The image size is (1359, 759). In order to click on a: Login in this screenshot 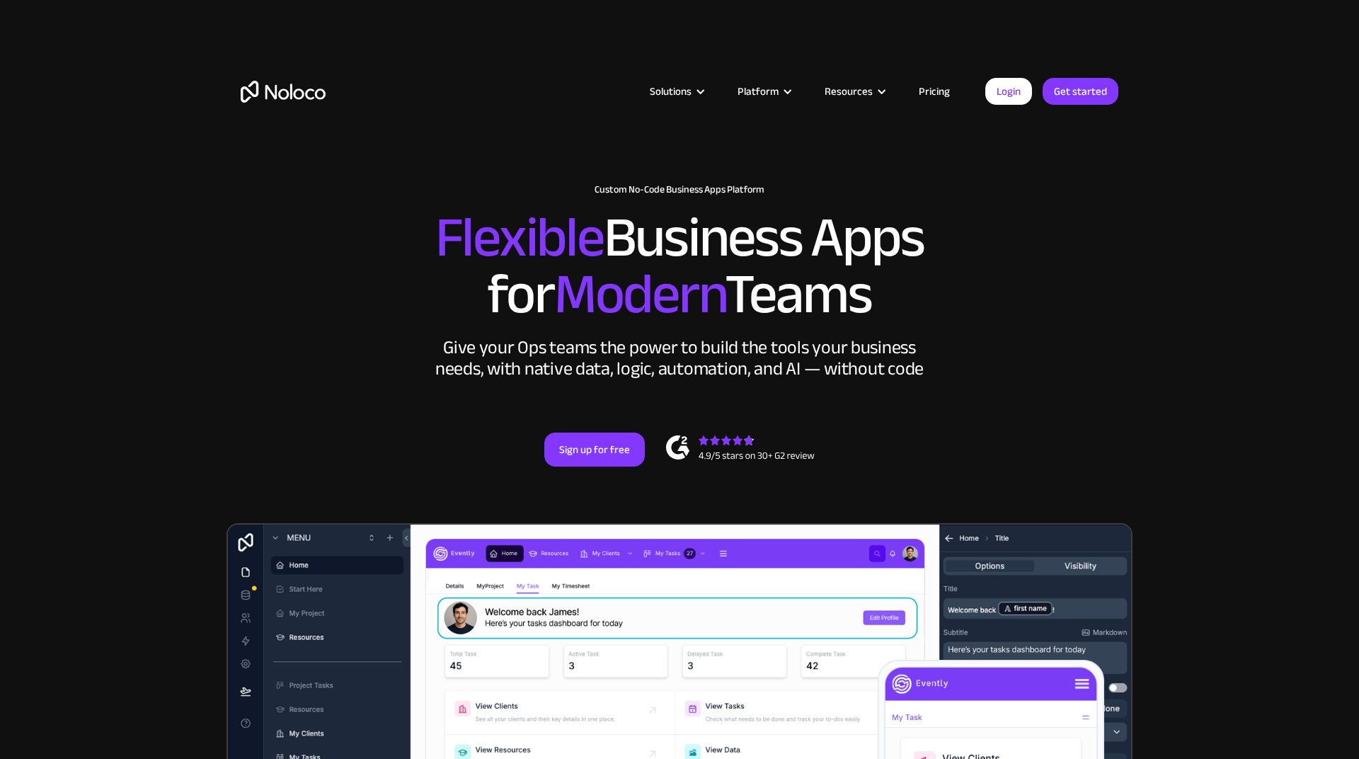, I will do `click(1008, 91)`.